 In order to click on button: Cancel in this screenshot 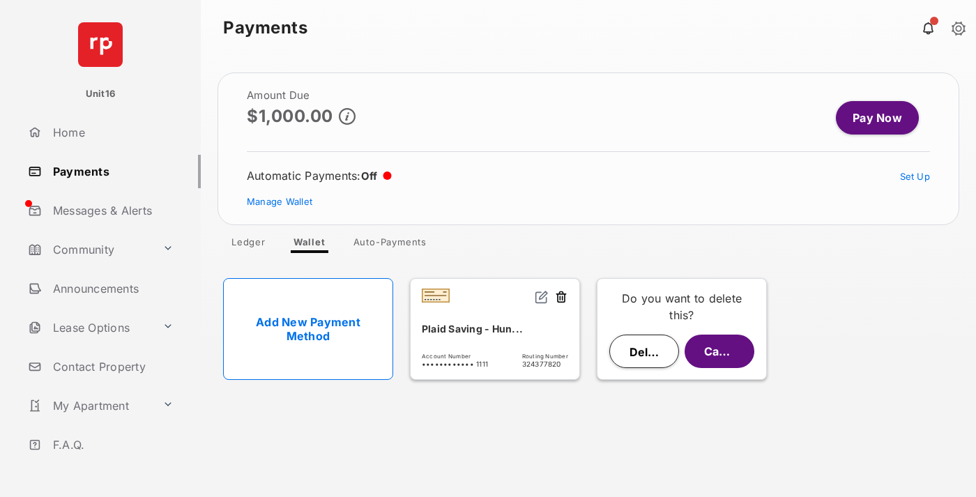, I will do `click(720, 351)`.